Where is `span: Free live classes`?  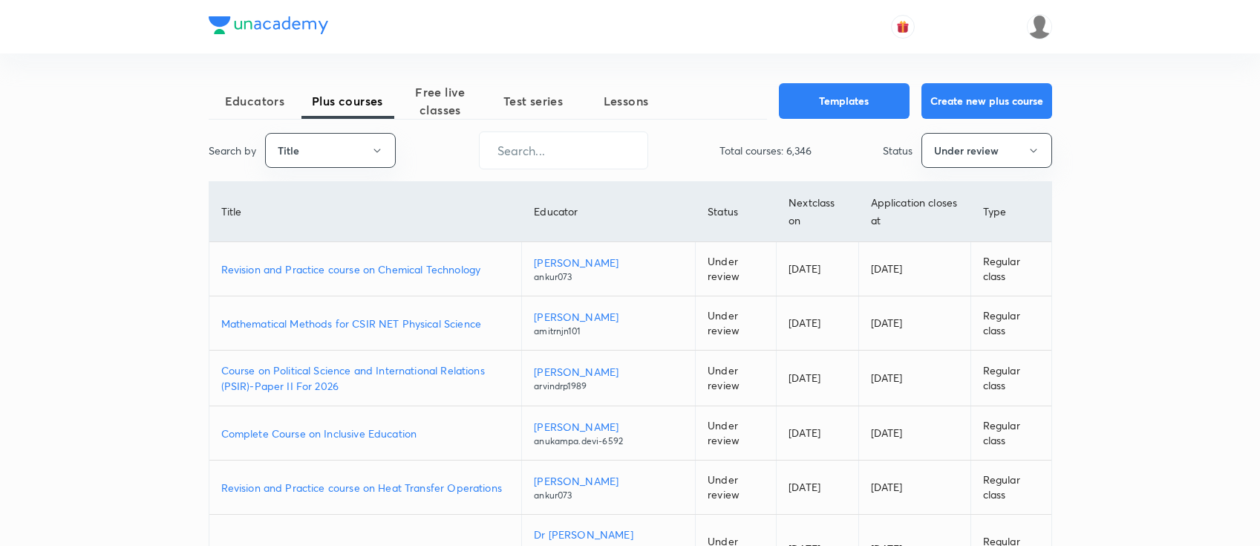
span: Free live classes is located at coordinates (440, 101).